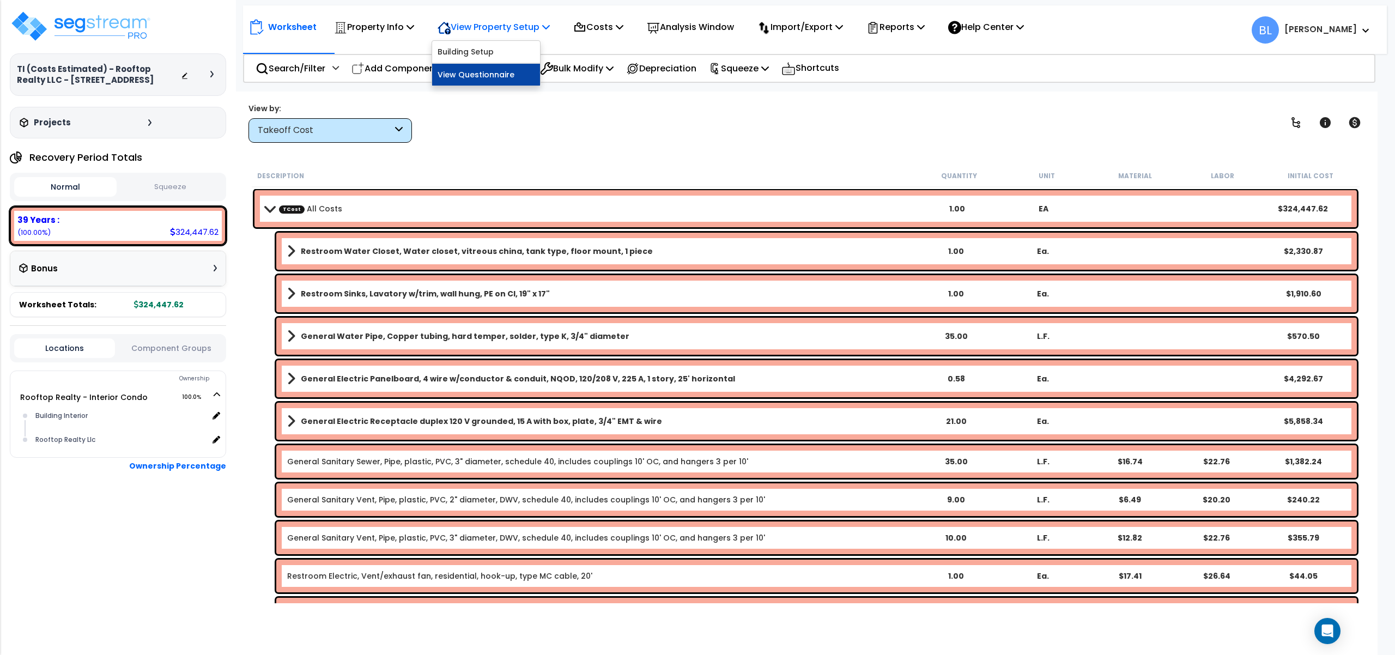  I want to click on b: Restroom Water Closet, Water closet, vitreous china, tank type, floor mount, 1 piece, so click(477, 251).